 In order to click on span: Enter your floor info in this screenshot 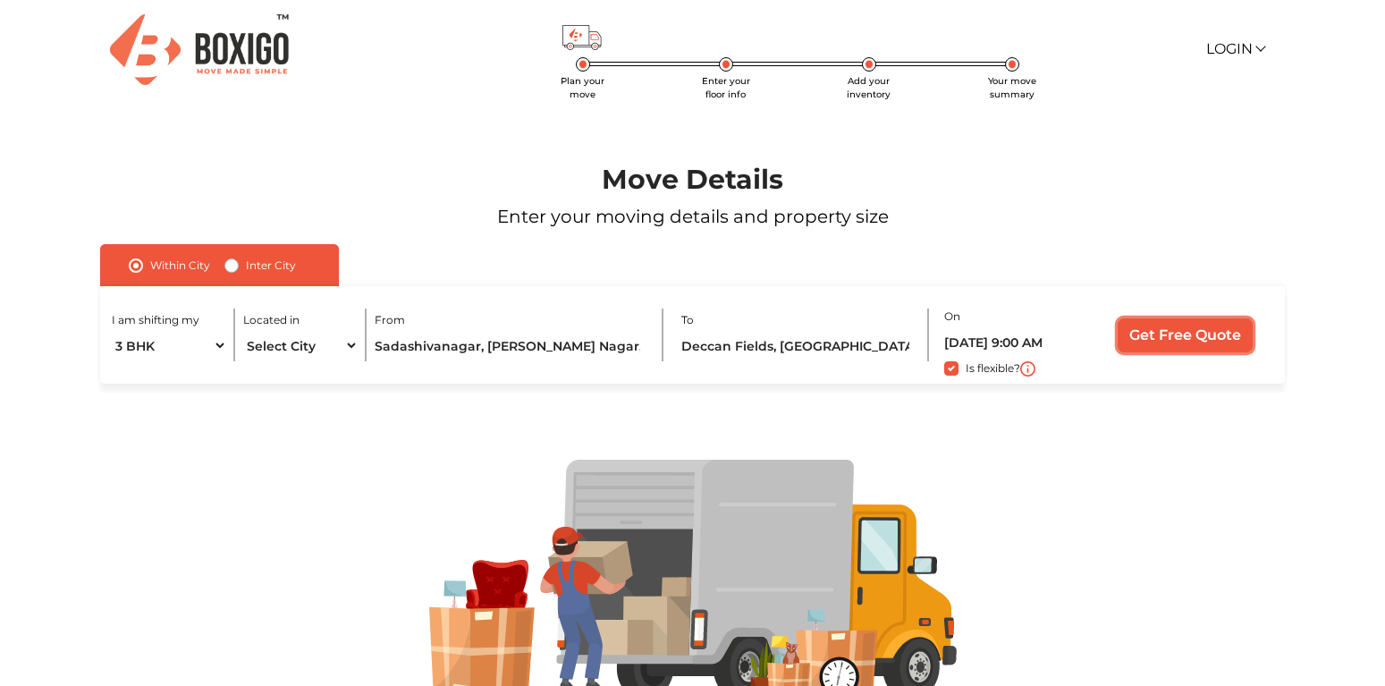, I will do `click(726, 88)`.